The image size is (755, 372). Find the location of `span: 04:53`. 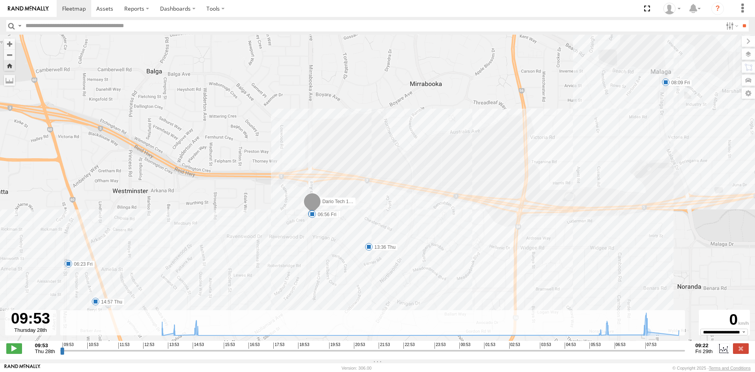

span: 04:53 is located at coordinates (570, 345).